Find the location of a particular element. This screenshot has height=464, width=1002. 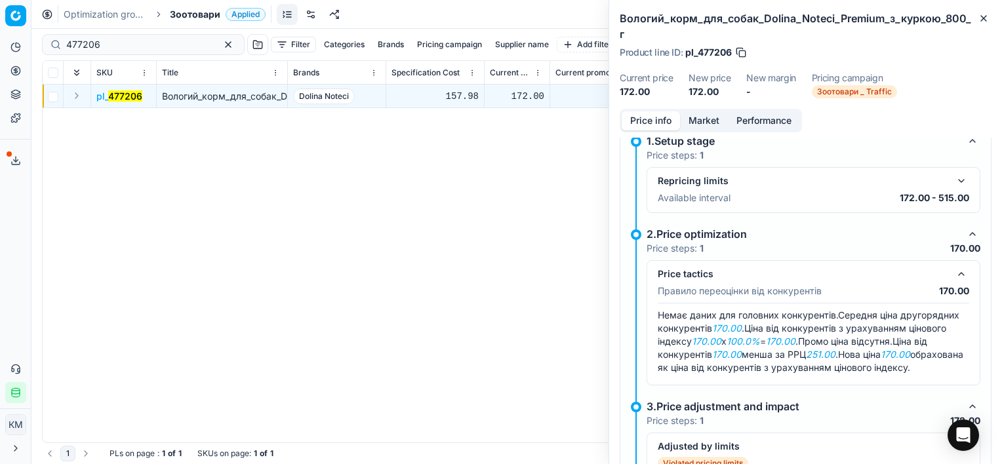

a: Optimization groups is located at coordinates (106, 14).